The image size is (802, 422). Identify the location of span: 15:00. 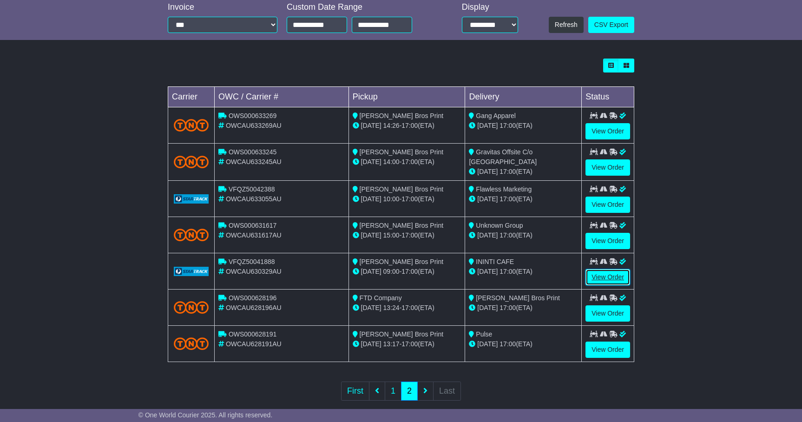
(391, 235).